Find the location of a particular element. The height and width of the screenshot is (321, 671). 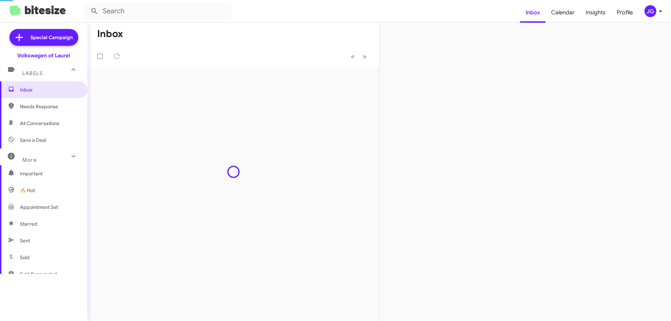

span: Save a Deal is located at coordinates (33, 140).